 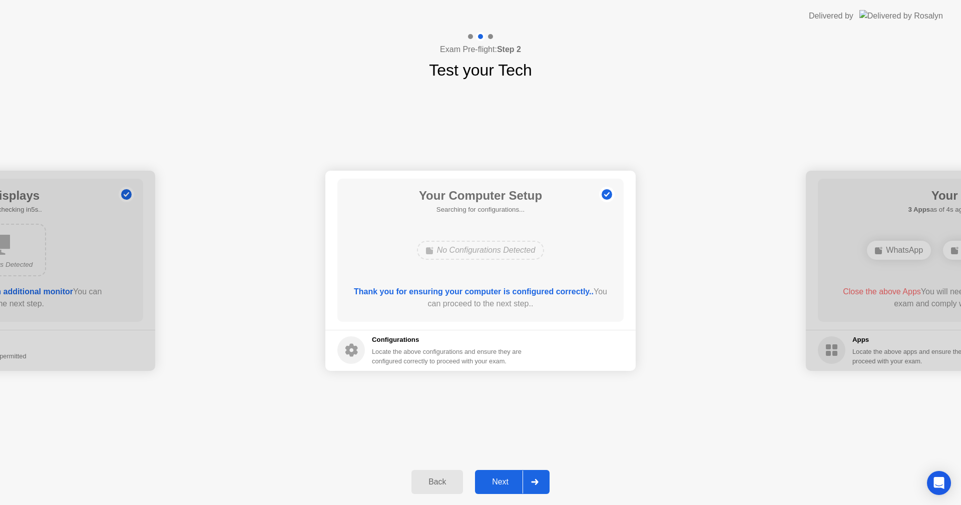 What do you see at coordinates (831, 16) in the screenshot?
I see `div: Delivered by` at bounding box center [831, 16].